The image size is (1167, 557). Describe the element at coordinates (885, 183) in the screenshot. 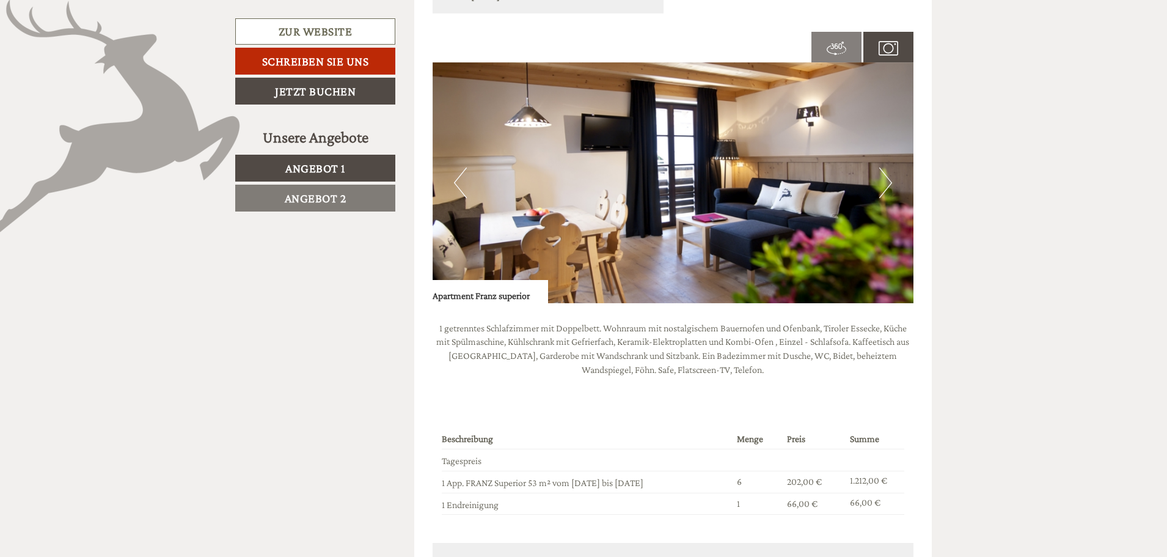

I see `button: Next` at that location.